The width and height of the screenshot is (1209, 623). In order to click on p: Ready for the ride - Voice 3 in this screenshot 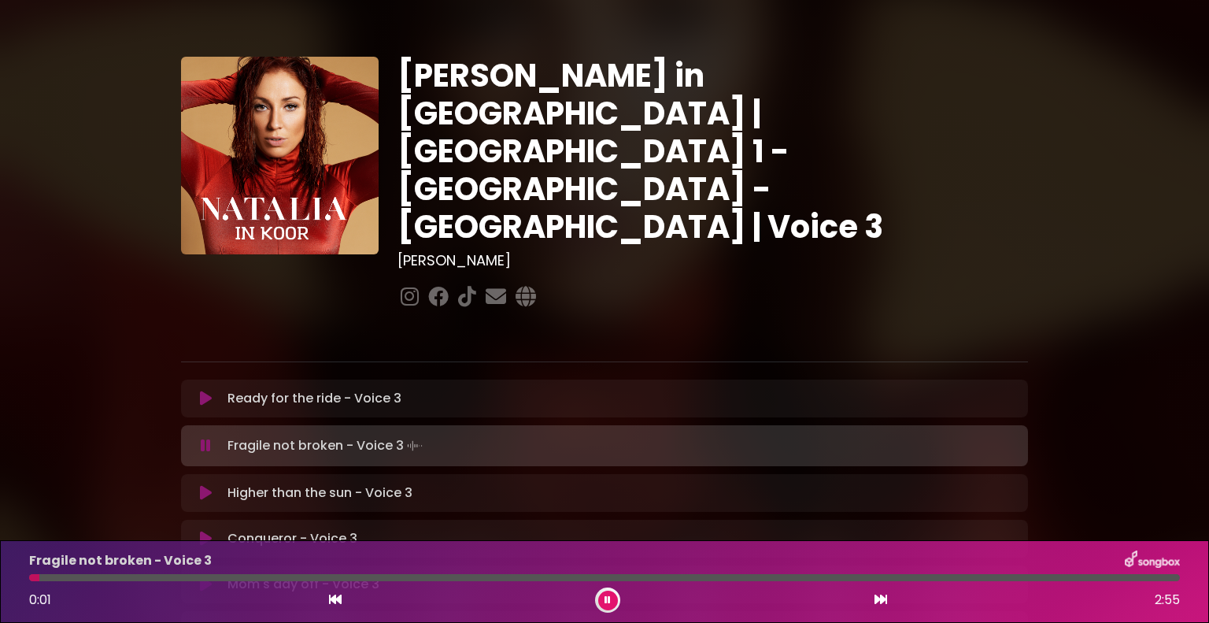, I will do `click(314, 398)`.